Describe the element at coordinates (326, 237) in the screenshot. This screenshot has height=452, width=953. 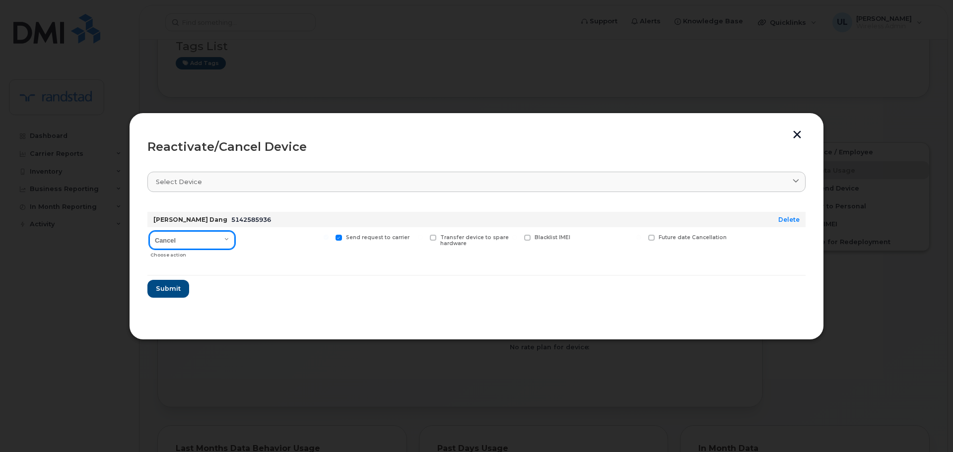
I see `input: Send request to carrier` at that location.